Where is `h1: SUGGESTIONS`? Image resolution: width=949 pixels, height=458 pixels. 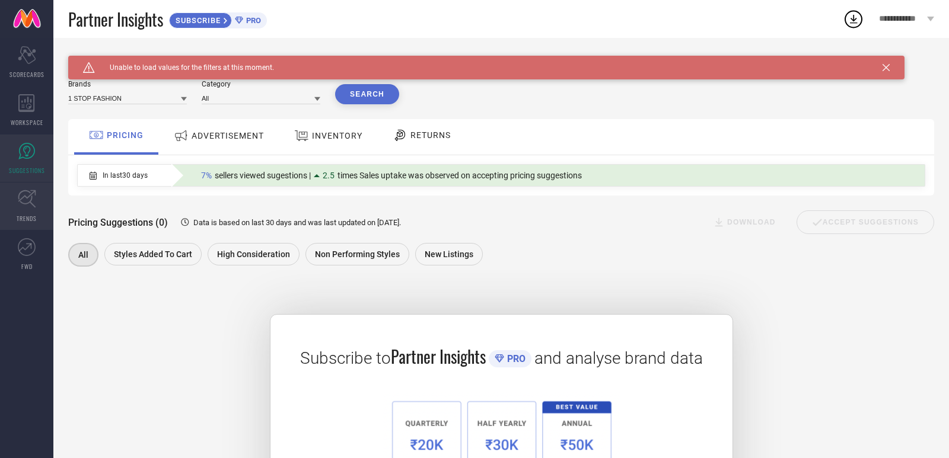 h1: SUGGESTIONS is located at coordinates (99, 60).